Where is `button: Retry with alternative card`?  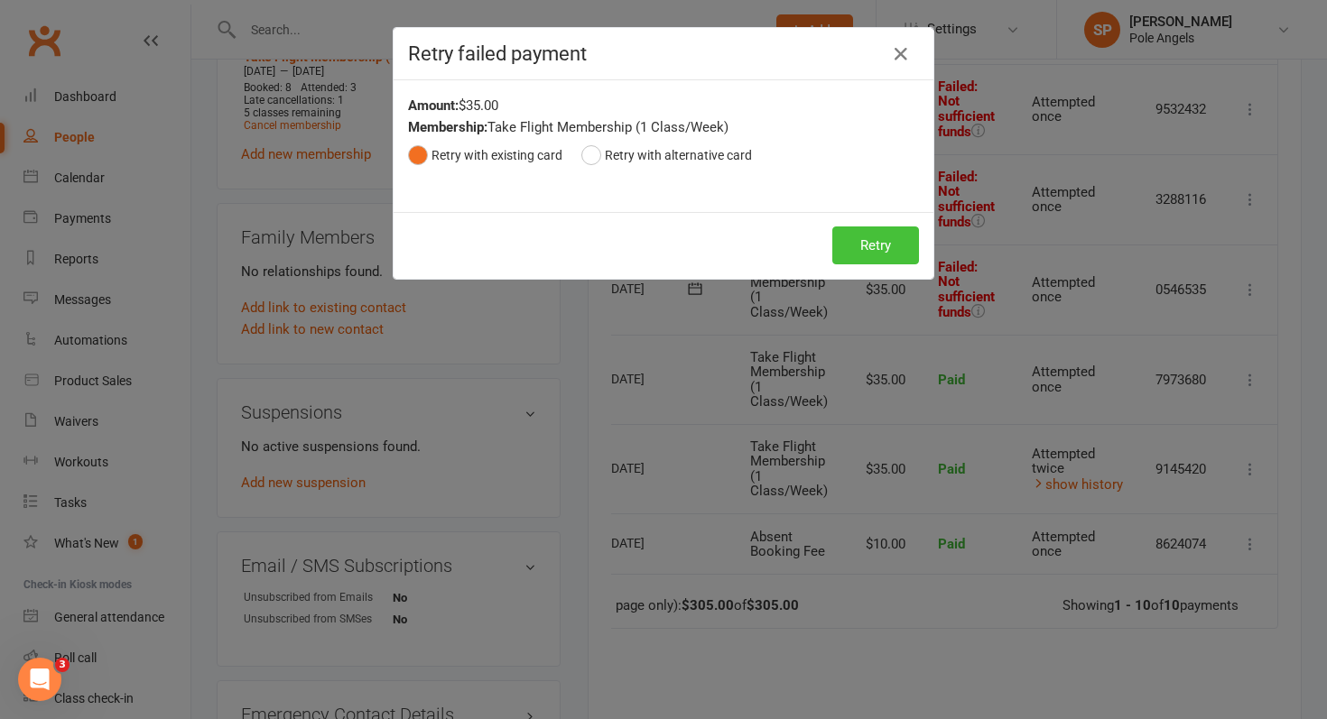 button: Retry with alternative card is located at coordinates (666, 155).